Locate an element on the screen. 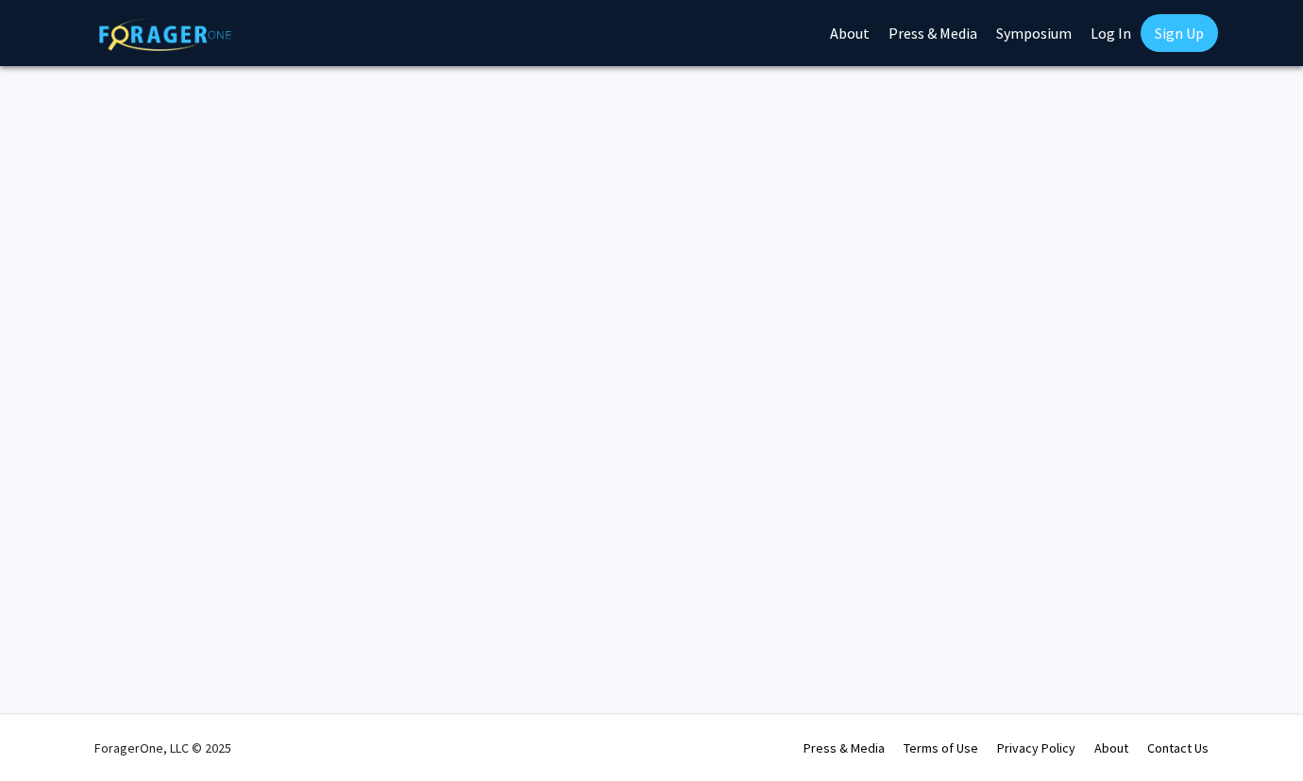  a: Privacy Policy is located at coordinates (1036, 748).